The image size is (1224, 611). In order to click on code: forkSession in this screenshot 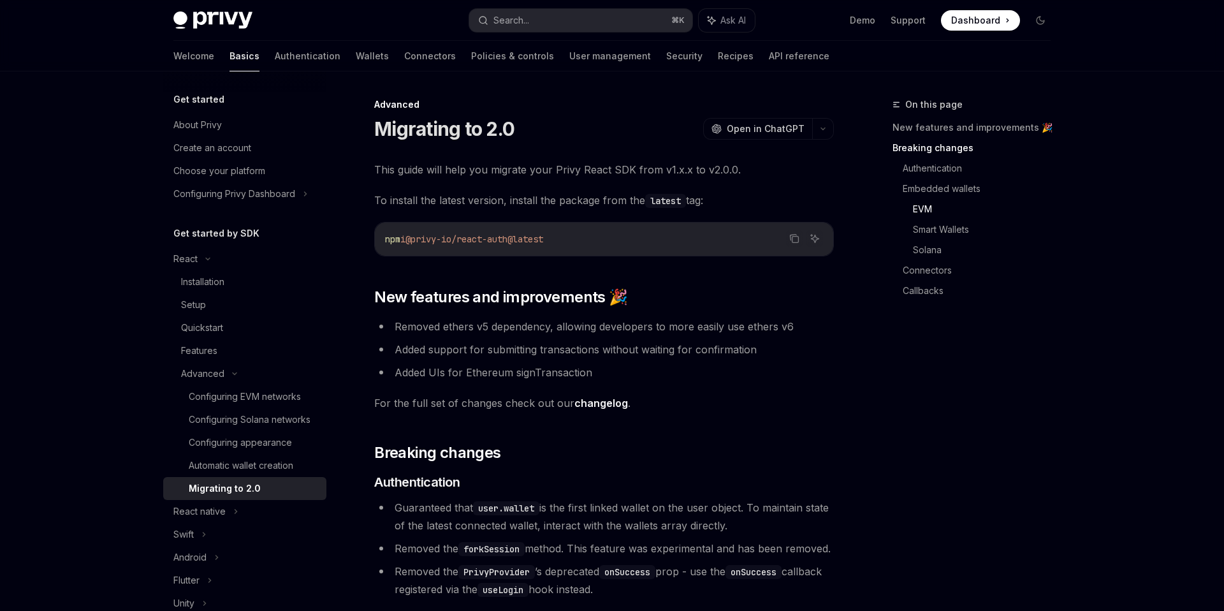, I will do `click(492, 549)`.